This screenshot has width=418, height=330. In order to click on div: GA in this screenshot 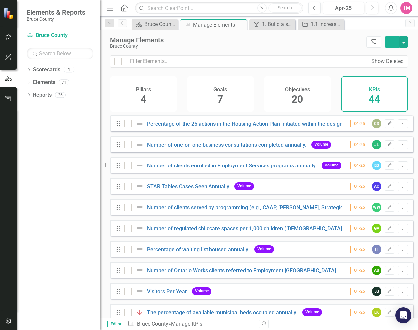, I will do `click(377, 229)`.